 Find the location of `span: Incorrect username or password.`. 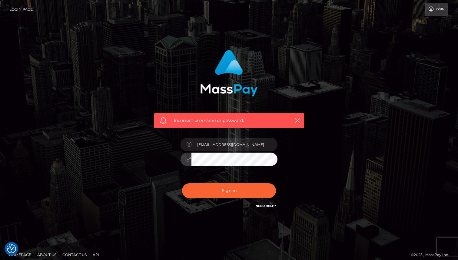

span: Incorrect username or password. is located at coordinates (229, 120).